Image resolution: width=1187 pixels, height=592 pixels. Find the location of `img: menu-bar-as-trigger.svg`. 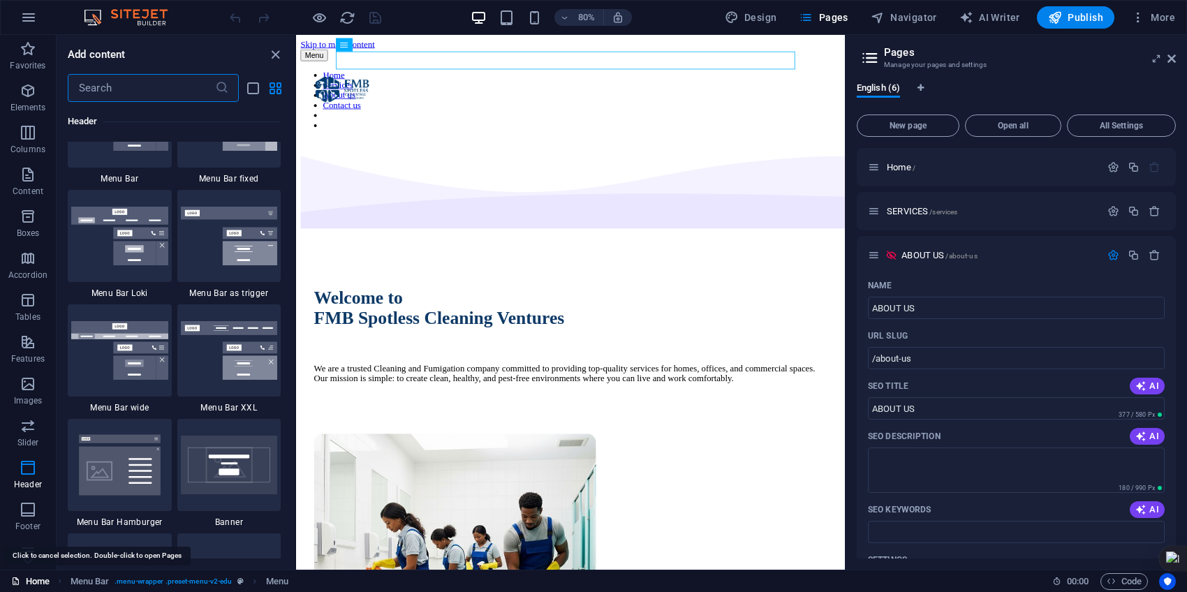

img: menu-bar-as-trigger.svg is located at coordinates (229, 236).